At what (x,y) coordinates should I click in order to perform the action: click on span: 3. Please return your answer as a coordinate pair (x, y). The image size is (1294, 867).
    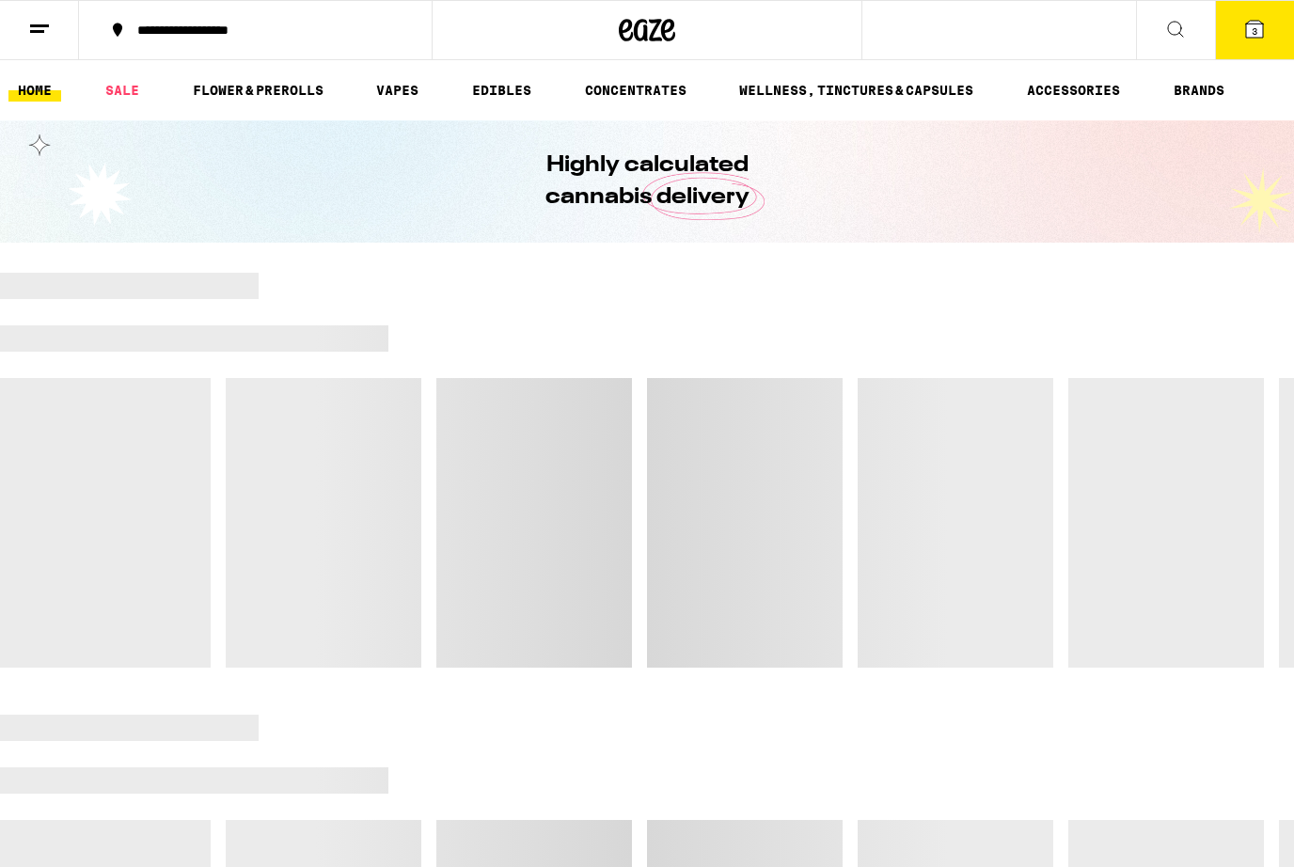
    Looking at the image, I should click on (1255, 31).